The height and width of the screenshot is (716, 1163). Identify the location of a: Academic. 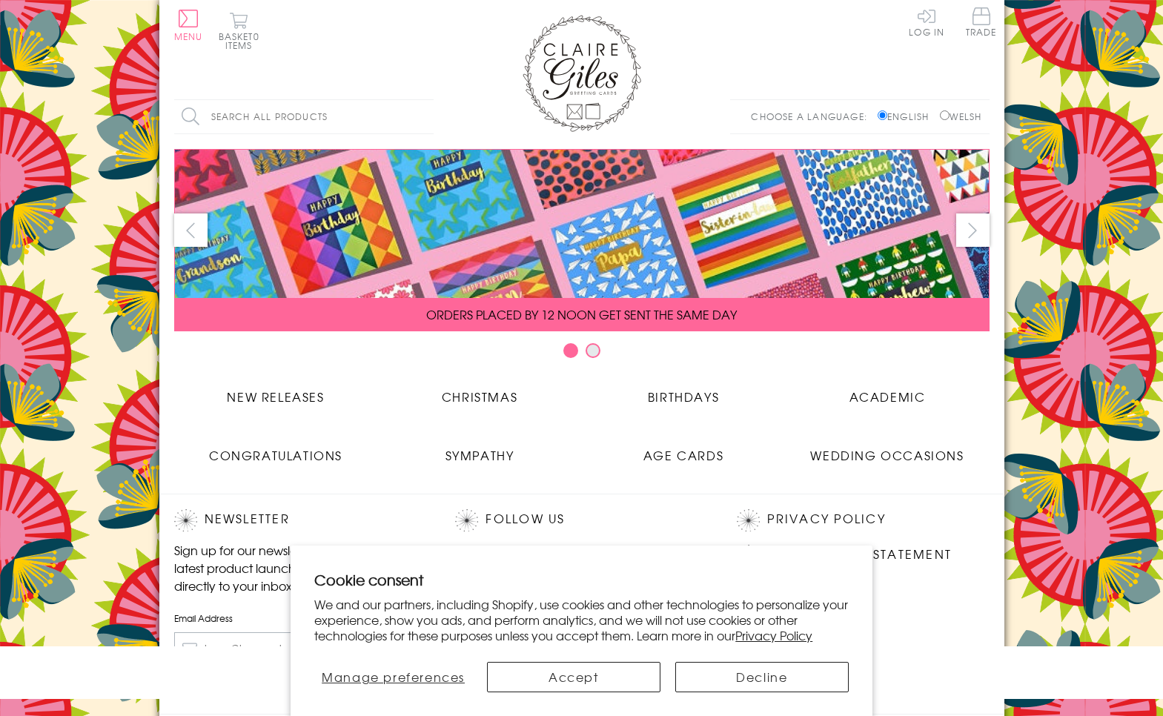
(887, 391).